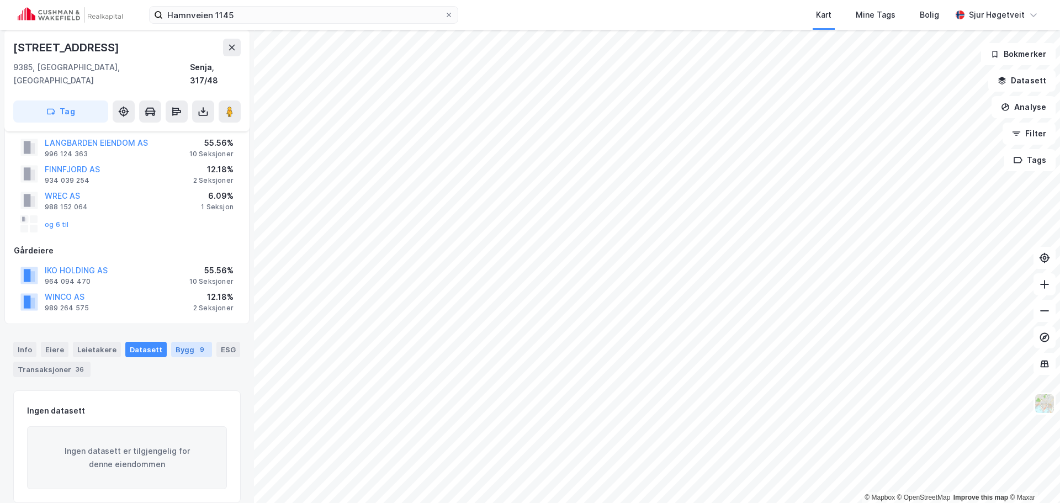 The image size is (1060, 503). I want to click on button: Tag, so click(61, 112).